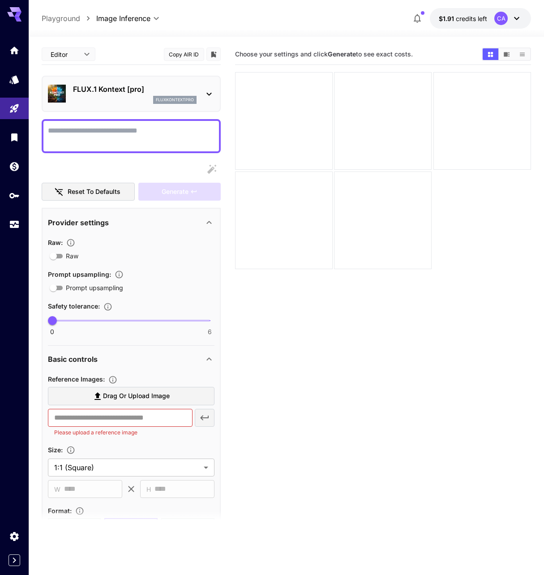 This screenshot has width=544, height=575. I want to click on div: CA, so click(501, 18).